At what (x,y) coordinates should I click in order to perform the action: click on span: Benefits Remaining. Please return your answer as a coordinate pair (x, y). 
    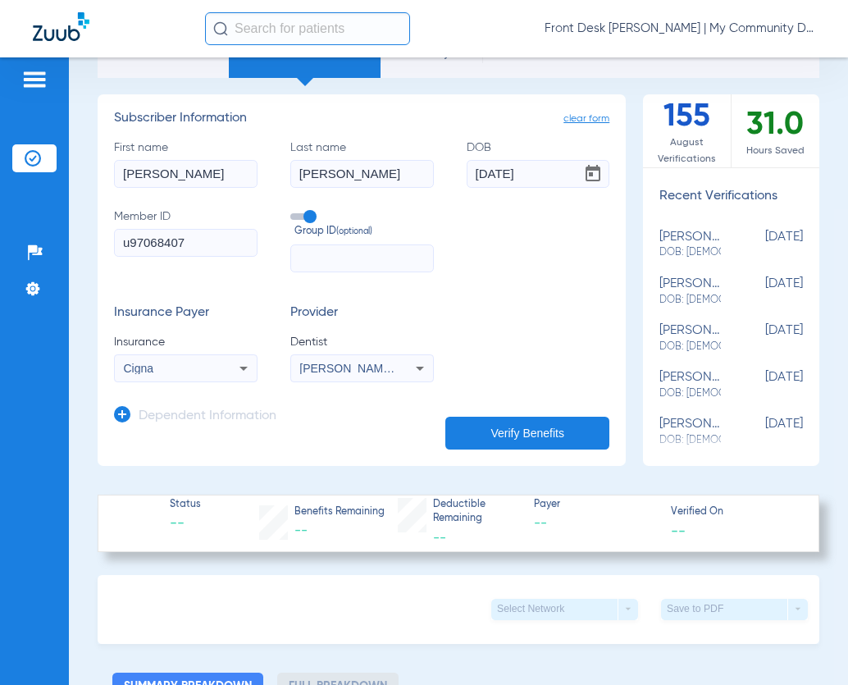
    Looking at the image, I should click on (340, 513).